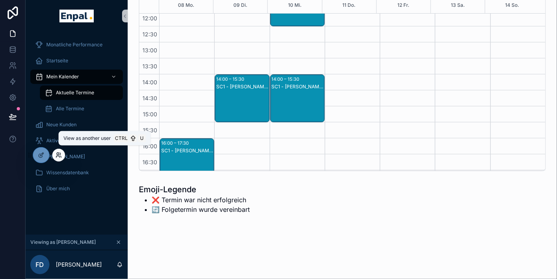  I want to click on img: App logo, so click(76, 16).